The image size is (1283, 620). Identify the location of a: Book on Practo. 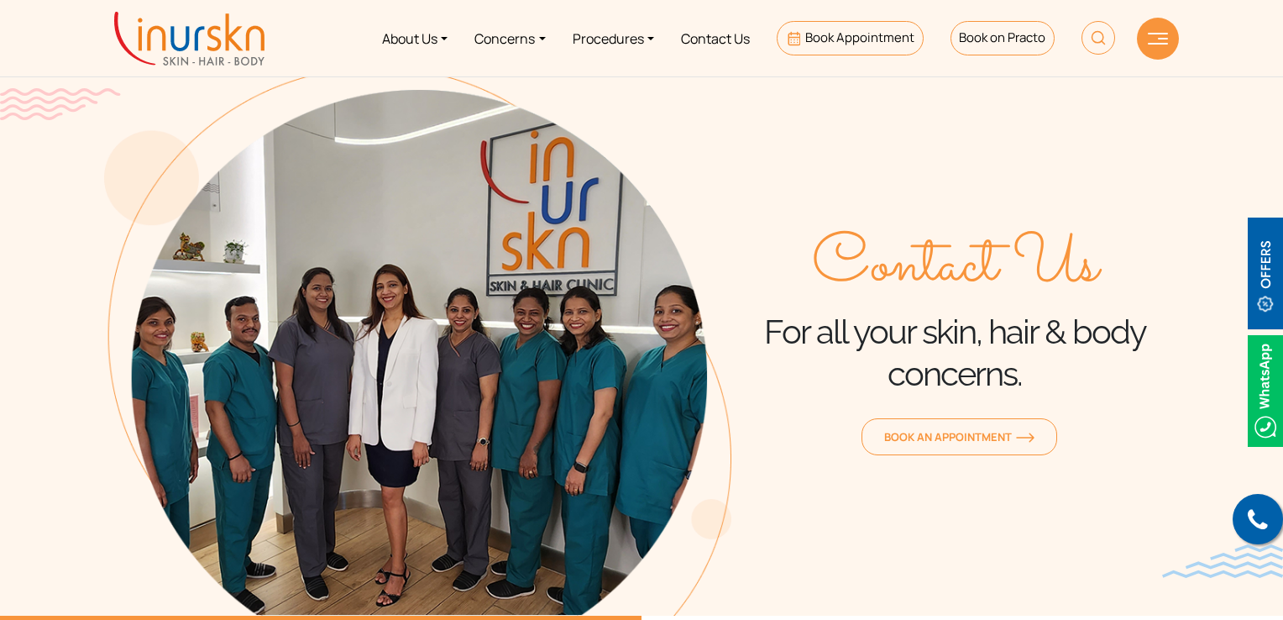
(1003, 38).